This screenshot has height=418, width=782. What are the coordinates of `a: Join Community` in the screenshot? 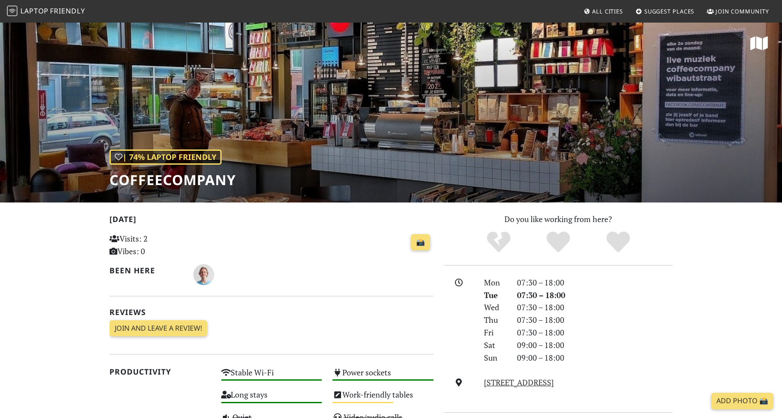 It's located at (738, 11).